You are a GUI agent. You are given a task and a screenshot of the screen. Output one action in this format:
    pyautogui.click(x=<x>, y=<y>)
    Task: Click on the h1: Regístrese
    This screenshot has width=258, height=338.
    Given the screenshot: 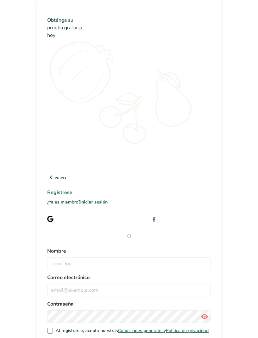 What is the action you would take?
    pyautogui.click(x=129, y=192)
    